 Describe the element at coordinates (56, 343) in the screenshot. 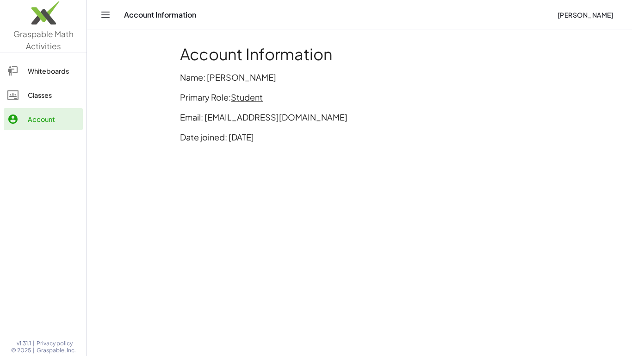

I see `a: Privacy policy` at that location.